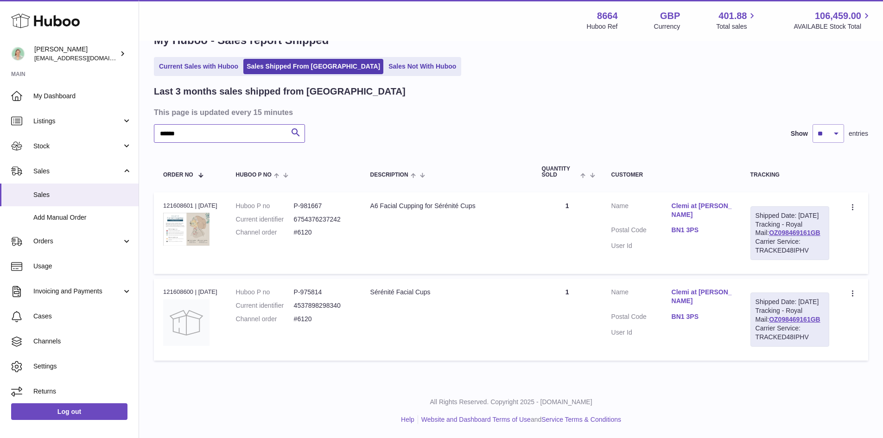 The width and height of the screenshot is (883, 438). What do you see at coordinates (581, 420) in the screenshot?
I see `a: Service Terms & Conditions` at bounding box center [581, 420].